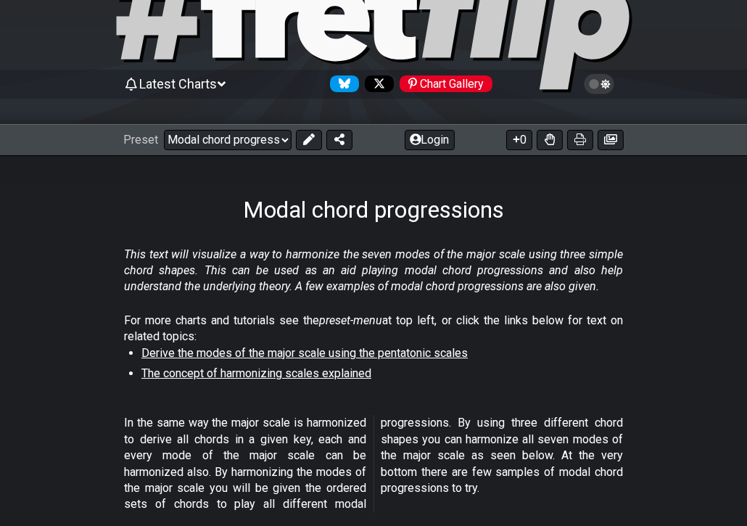  Describe the element at coordinates (350, 320) in the screenshot. I see `em: preset-menu` at that location.